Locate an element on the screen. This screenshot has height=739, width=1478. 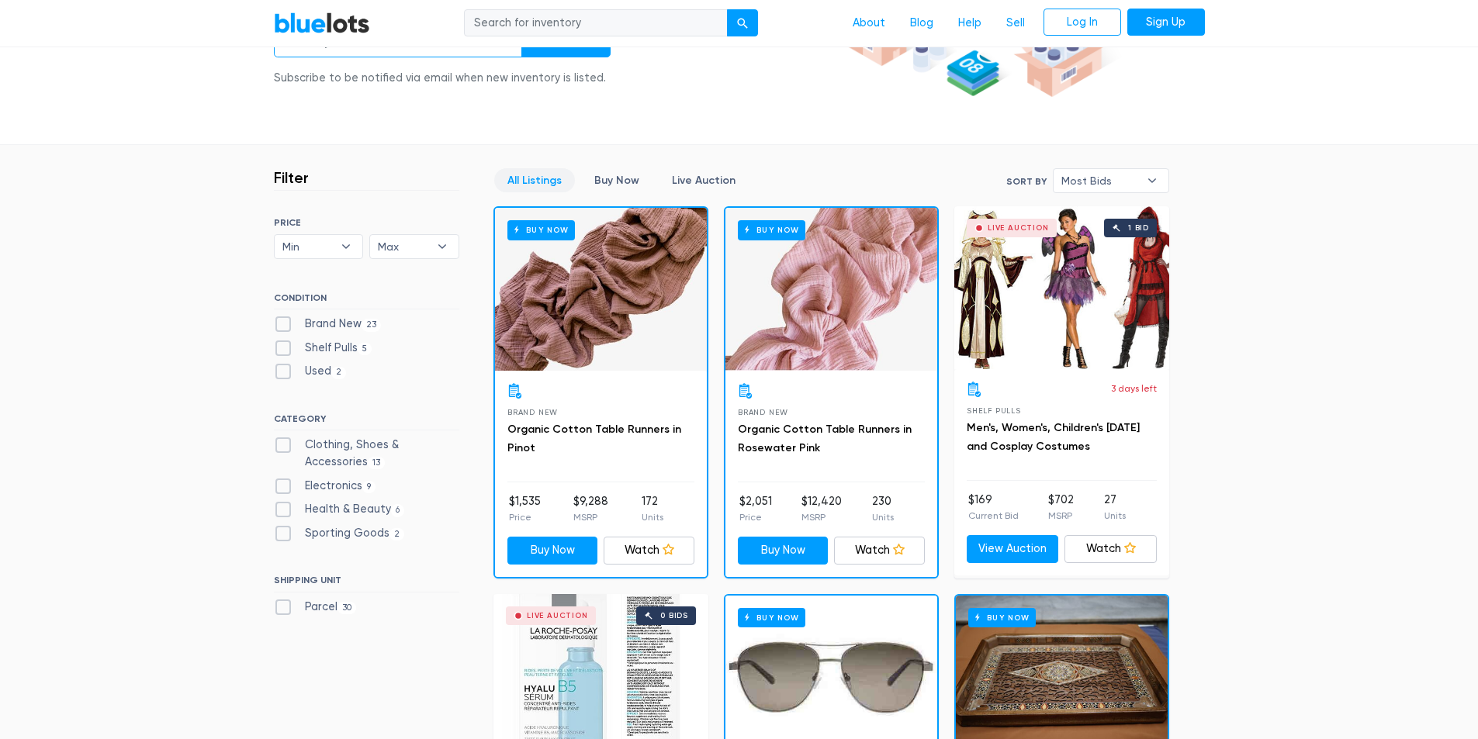
li: 230 is located at coordinates (883, 509).